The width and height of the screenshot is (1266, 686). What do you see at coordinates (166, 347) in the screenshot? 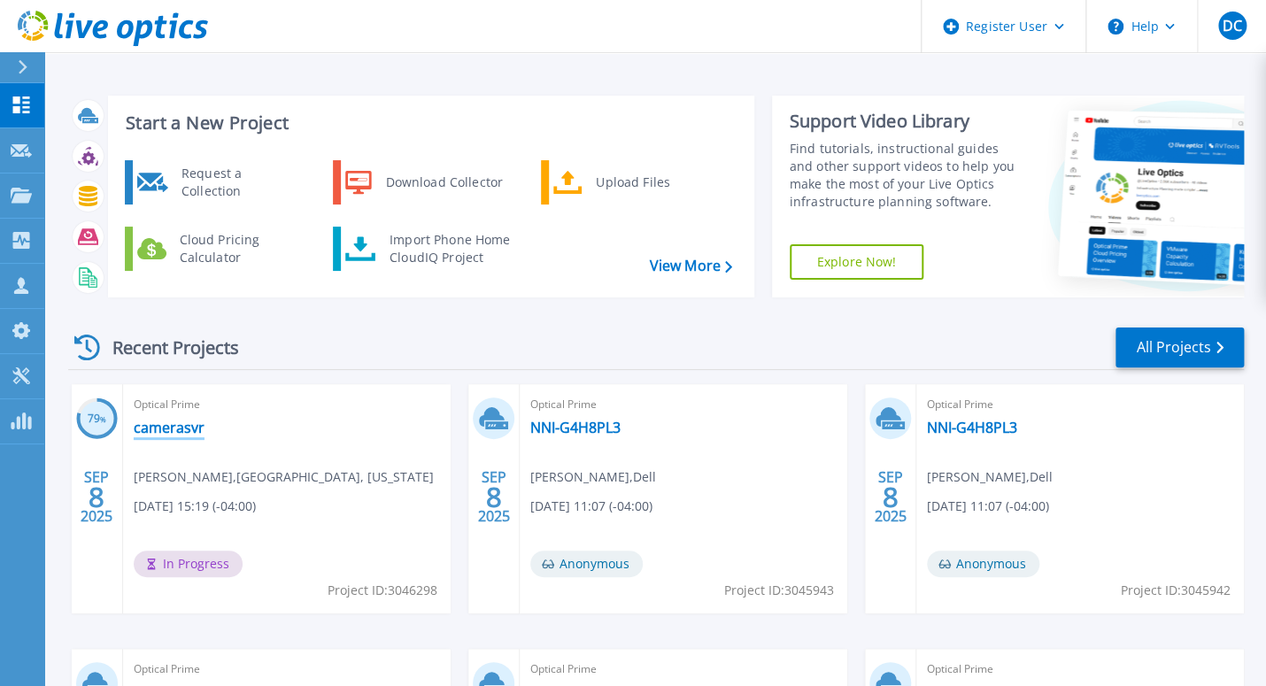
I see `div: Recent Projects` at bounding box center [166, 347].